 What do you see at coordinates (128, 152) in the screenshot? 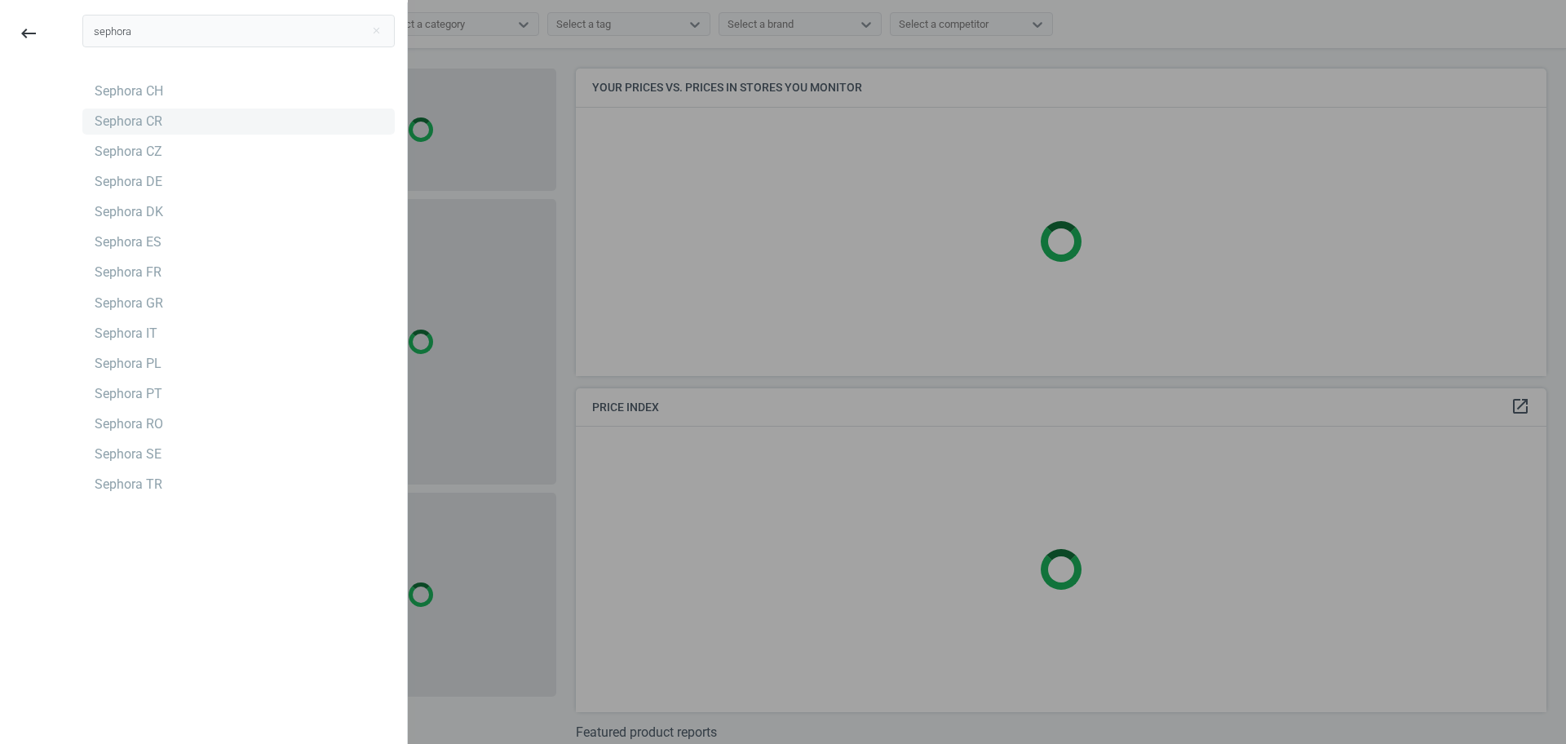
I see `div: Sephora CZ` at bounding box center [128, 152].